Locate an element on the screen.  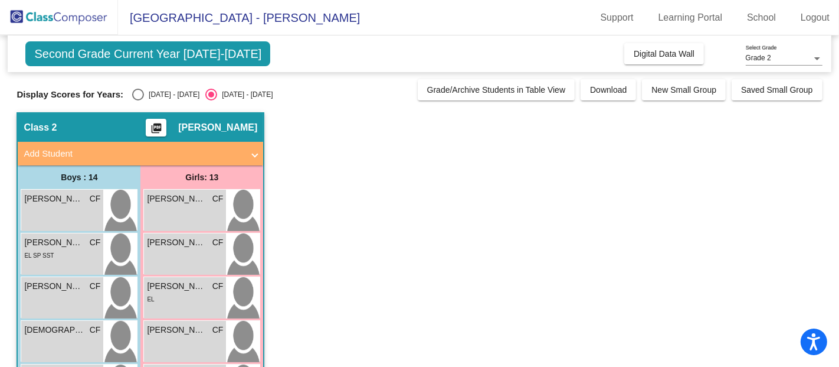
a: Support is located at coordinates (617, 18).